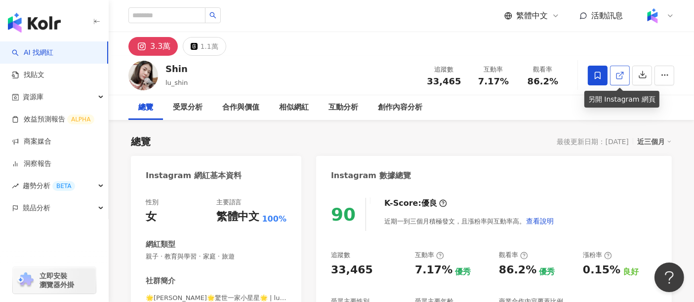  Describe the element at coordinates (343, 108) in the screenshot. I see `div: 互動分析` at that location.